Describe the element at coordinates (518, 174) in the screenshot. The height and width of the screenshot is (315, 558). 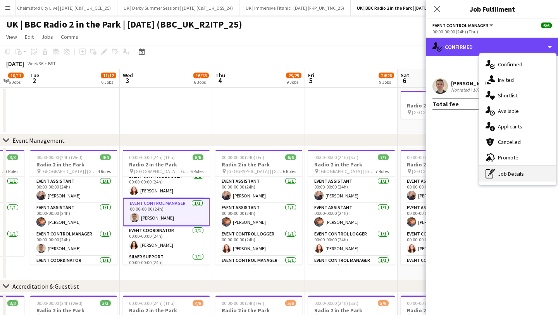
I see `div: Job Details` at that location.